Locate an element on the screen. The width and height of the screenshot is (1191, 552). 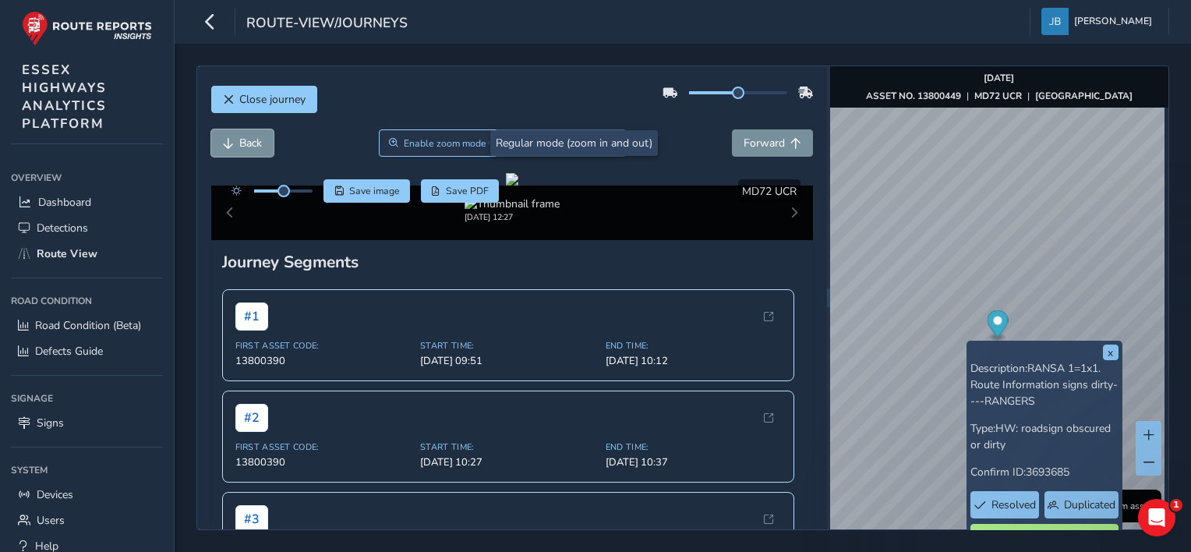
span: HW: roadsign obscured or dirty is located at coordinates (1040, 436).